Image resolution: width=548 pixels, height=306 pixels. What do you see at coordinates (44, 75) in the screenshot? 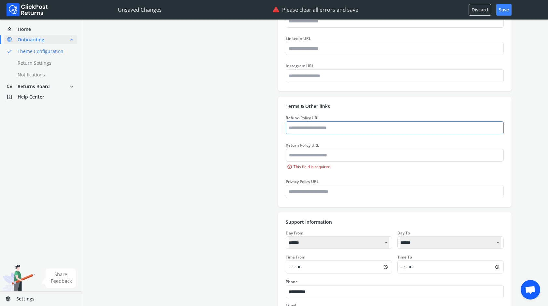
I see `a: Notifications` at bounding box center [44, 75].